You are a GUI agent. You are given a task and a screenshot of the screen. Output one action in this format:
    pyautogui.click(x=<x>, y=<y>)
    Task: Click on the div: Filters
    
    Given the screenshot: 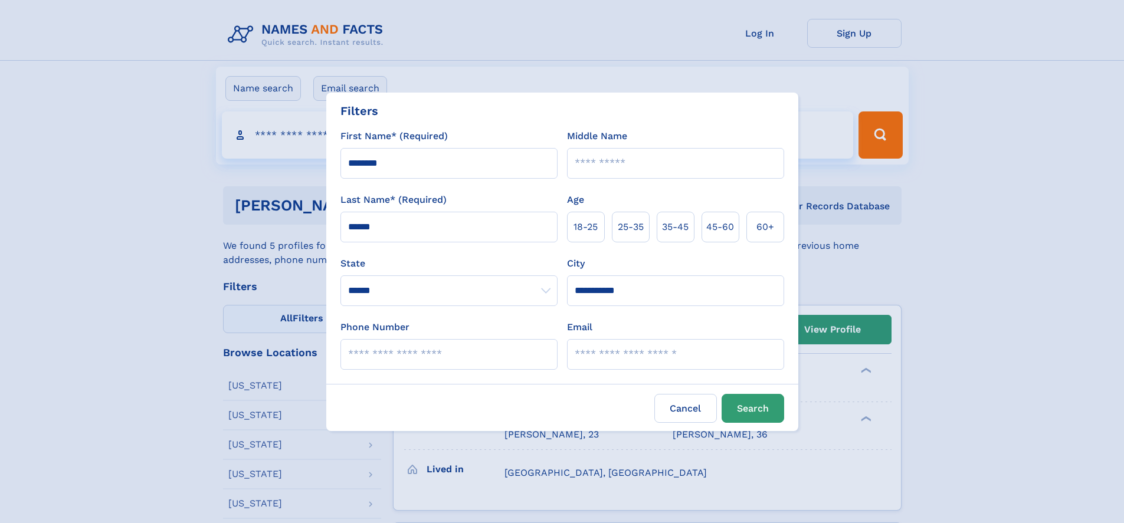 What is the action you would take?
    pyautogui.click(x=359, y=111)
    